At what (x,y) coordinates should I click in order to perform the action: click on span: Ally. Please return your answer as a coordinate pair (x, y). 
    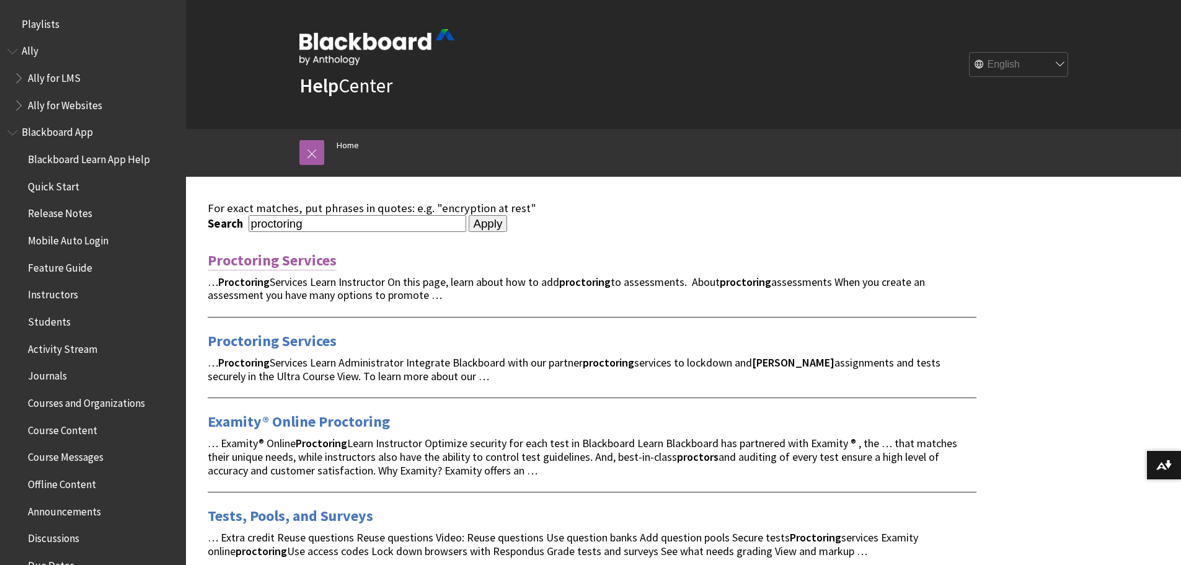
    Looking at the image, I should click on (30, 49).